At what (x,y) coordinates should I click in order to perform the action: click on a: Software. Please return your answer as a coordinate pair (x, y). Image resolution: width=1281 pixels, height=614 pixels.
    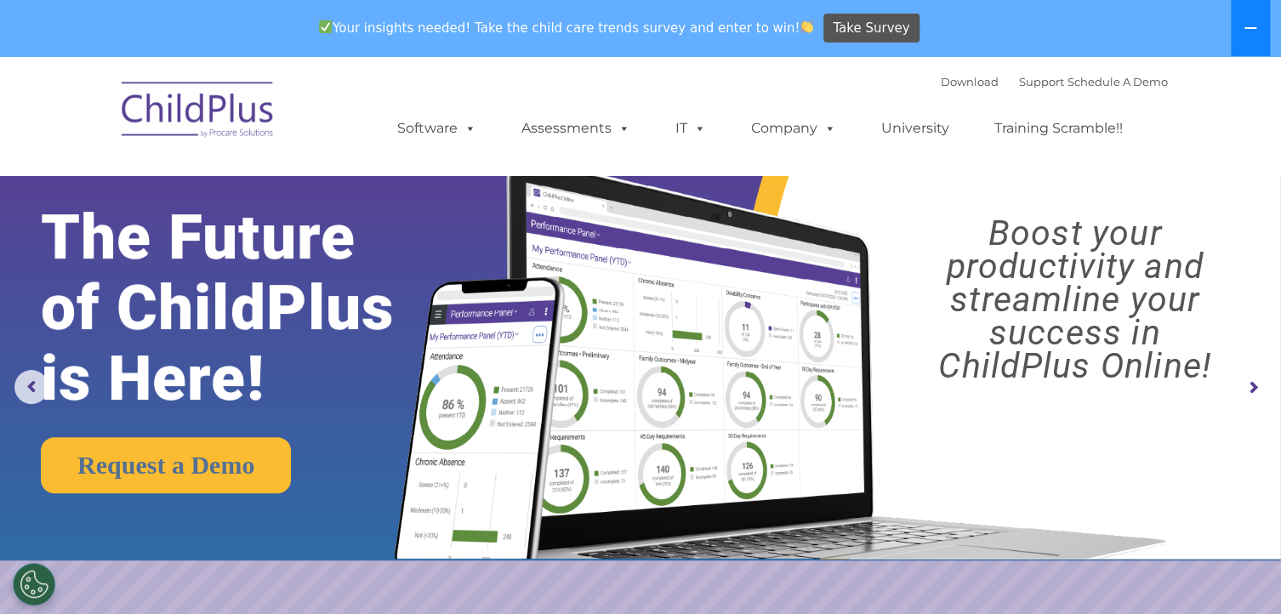
    Looking at the image, I should click on (437, 128).